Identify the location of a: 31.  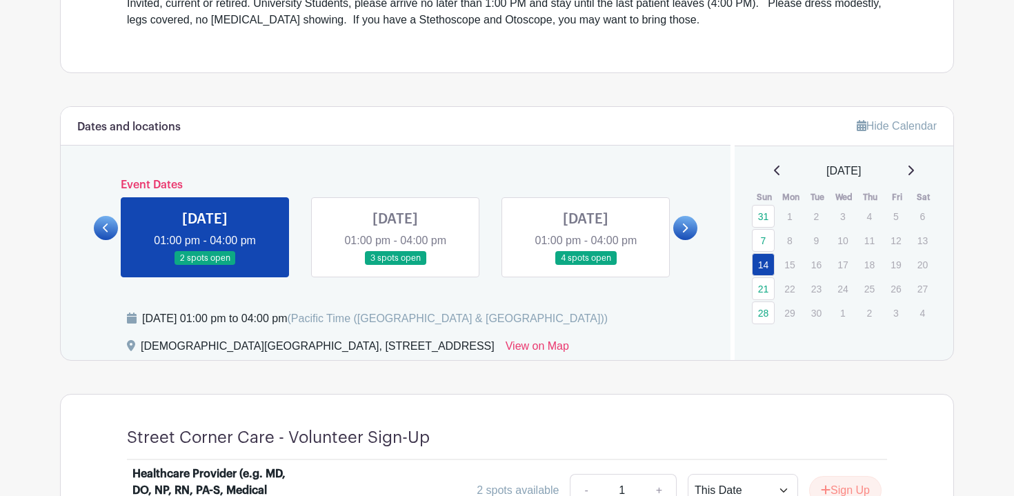
(763, 216).